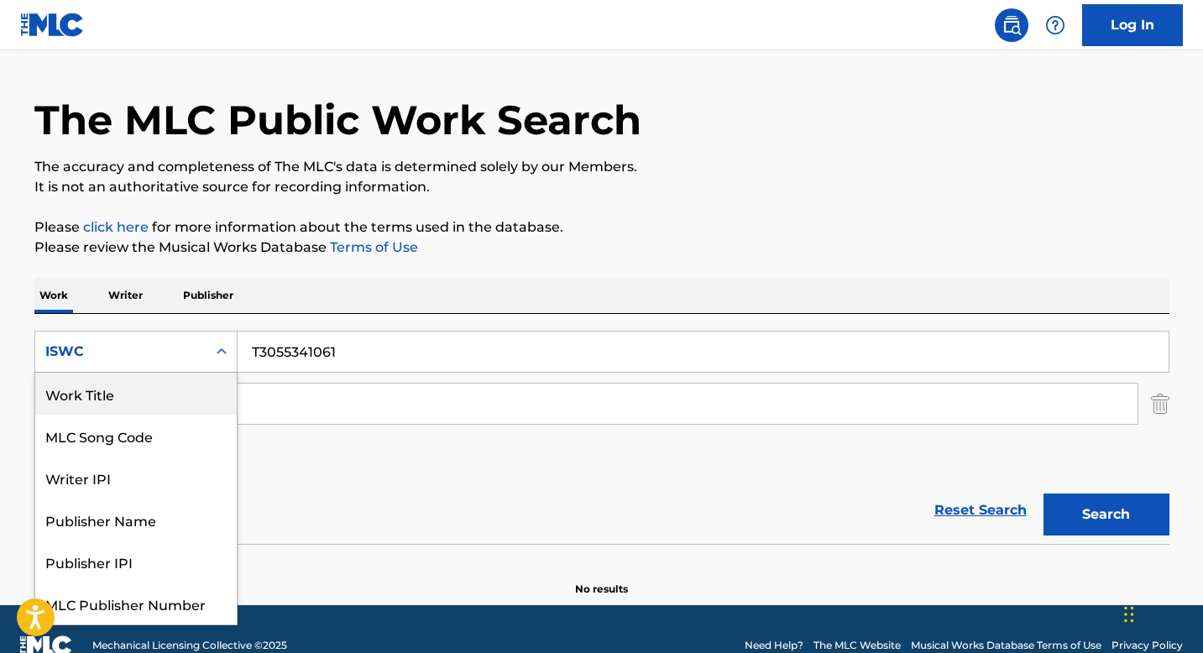  What do you see at coordinates (980, 510) in the screenshot?
I see `a: Reset Search` at bounding box center [980, 510].